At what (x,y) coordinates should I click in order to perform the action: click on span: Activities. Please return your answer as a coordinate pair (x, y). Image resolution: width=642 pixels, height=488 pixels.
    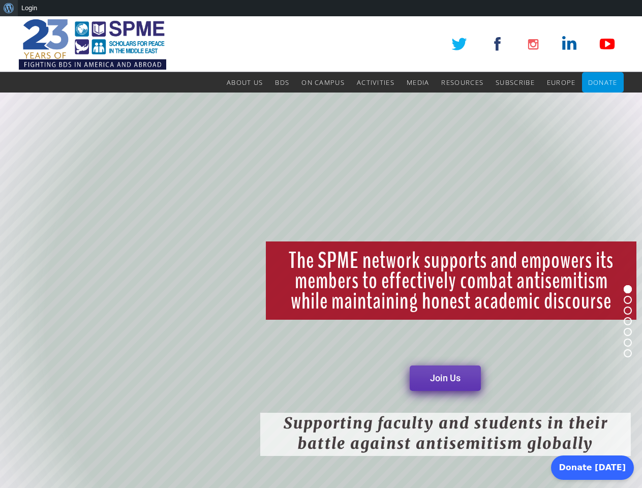
    Looking at the image, I should click on (376, 82).